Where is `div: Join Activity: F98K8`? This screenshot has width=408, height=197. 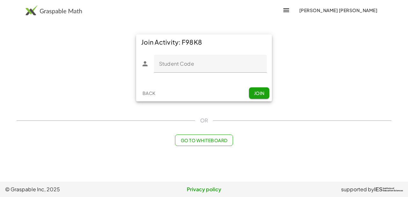
div: Join Activity: F98K8 is located at coordinates (204, 42).